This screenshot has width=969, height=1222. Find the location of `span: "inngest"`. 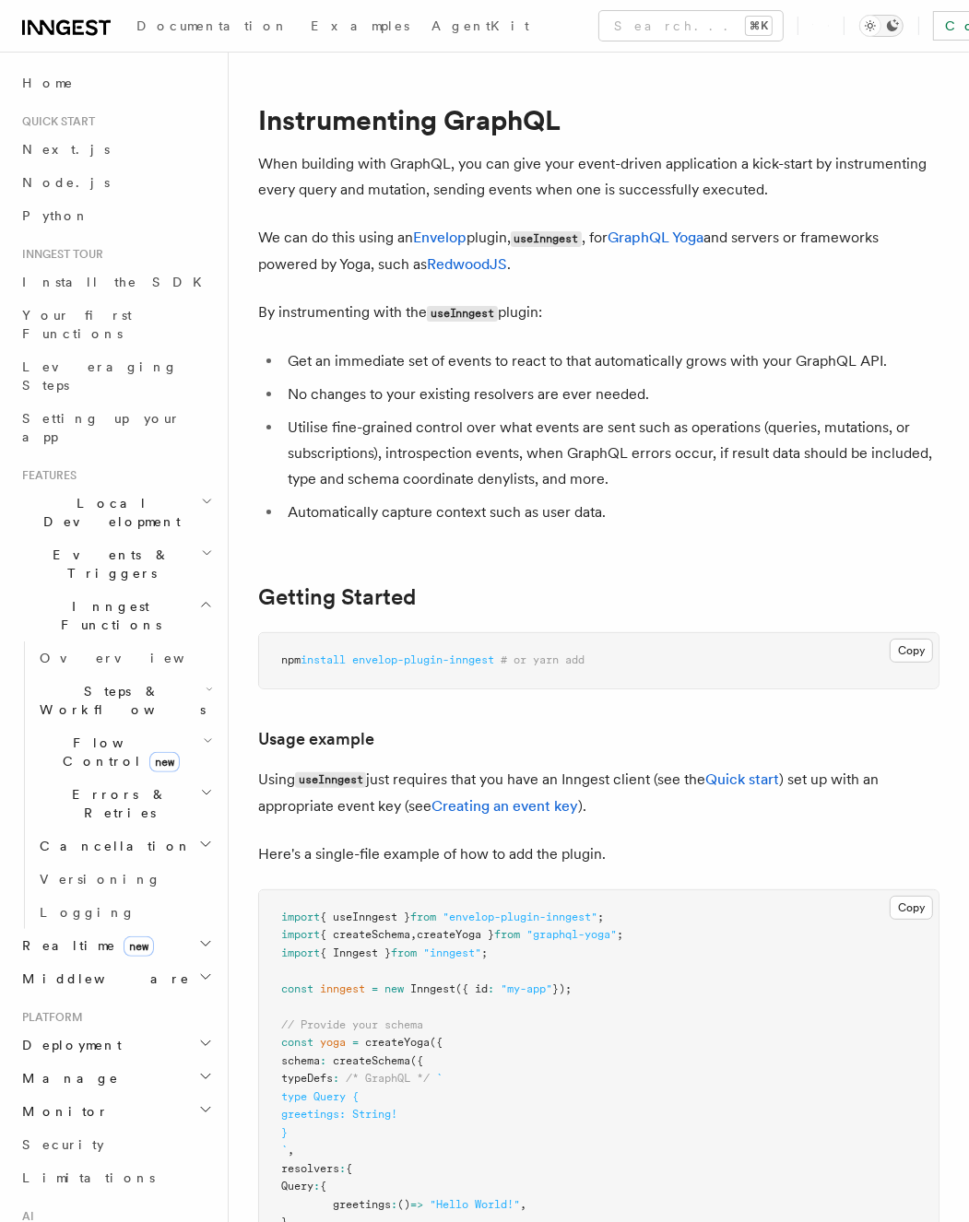

span: "inngest" is located at coordinates (452, 953).